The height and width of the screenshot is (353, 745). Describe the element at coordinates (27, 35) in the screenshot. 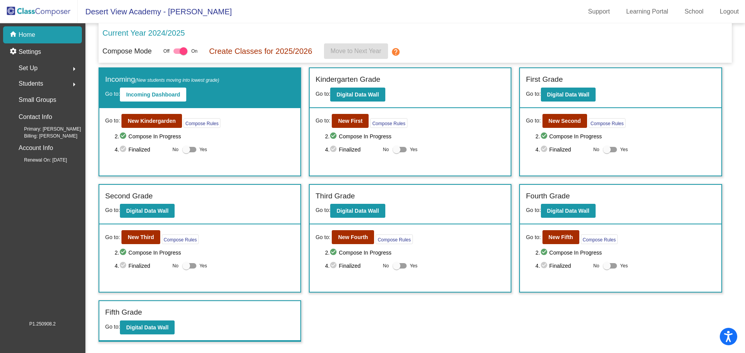

I see `p: Home` at that location.